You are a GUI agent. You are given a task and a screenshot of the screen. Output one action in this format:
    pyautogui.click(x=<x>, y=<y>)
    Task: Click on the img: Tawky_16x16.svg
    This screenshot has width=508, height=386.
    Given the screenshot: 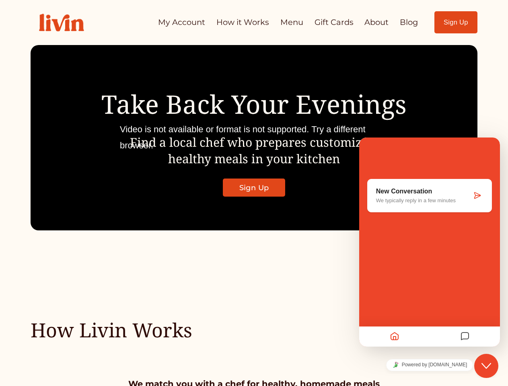 What is the action you would take?
    pyautogui.click(x=37, y=9)
    